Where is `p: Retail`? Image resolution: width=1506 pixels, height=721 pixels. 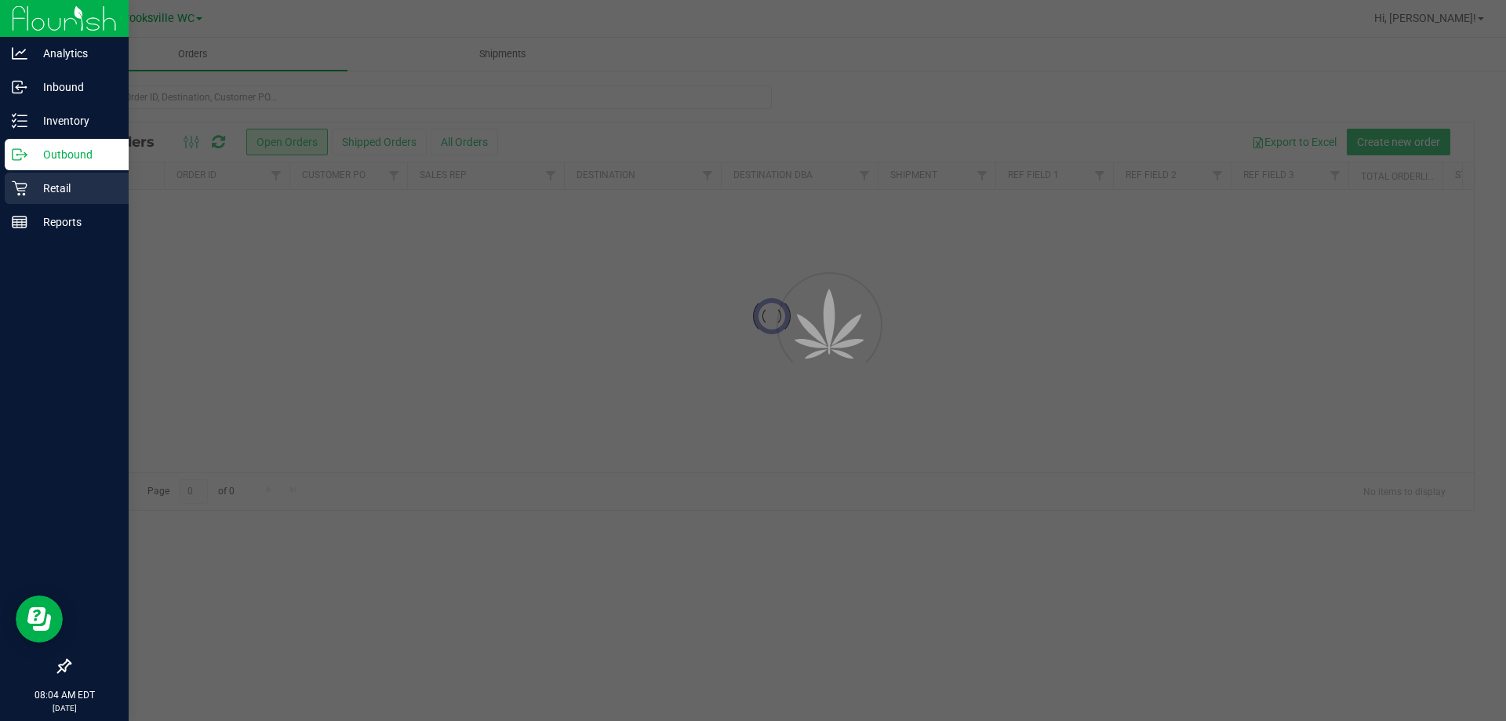 p: Retail is located at coordinates (75, 188).